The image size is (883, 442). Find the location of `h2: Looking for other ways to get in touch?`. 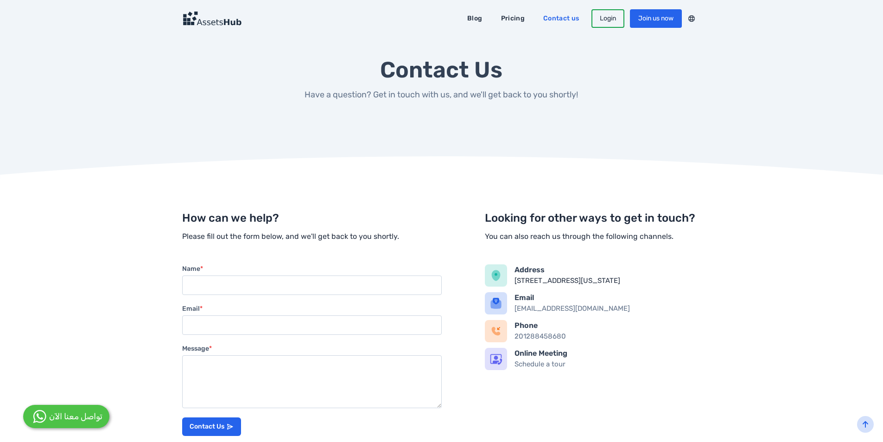

h2: Looking for other ways to get in touch? is located at coordinates (593, 218).